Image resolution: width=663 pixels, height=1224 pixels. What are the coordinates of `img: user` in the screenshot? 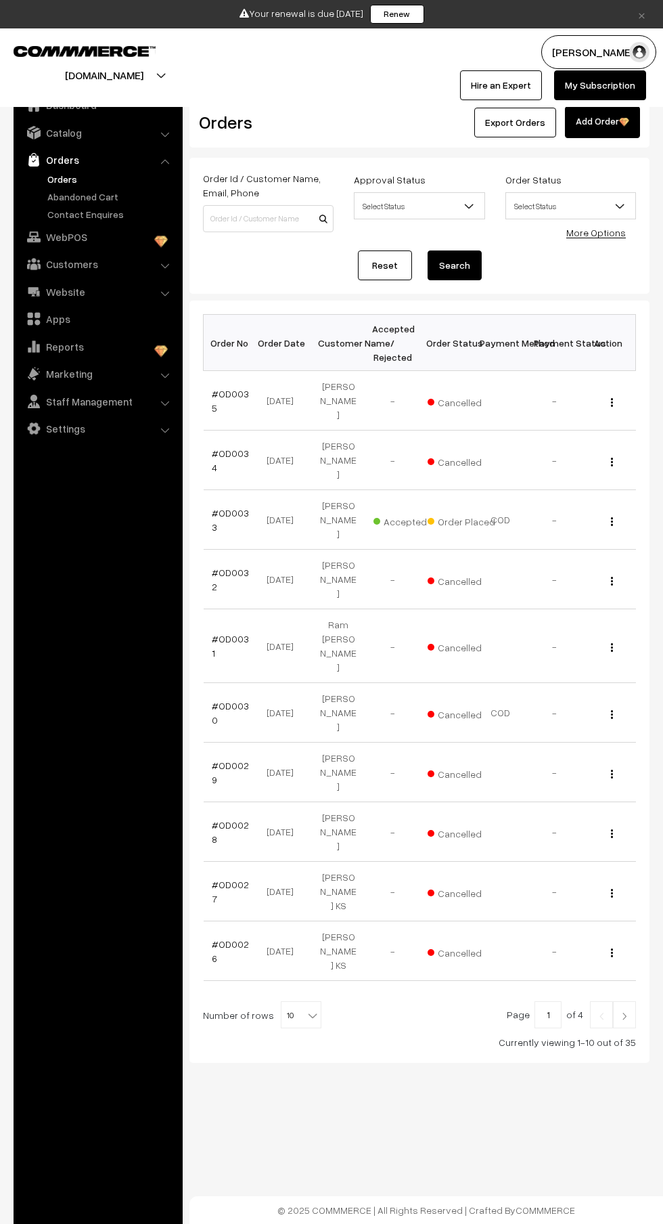 It's located at (640, 52).